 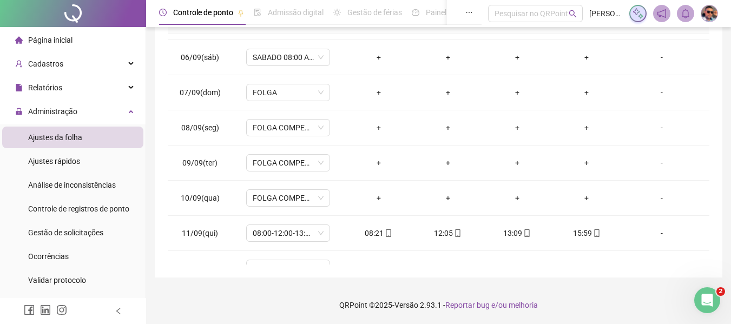 What do you see at coordinates (19, 64) in the screenshot?
I see `span: user-add` at bounding box center [19, 64].